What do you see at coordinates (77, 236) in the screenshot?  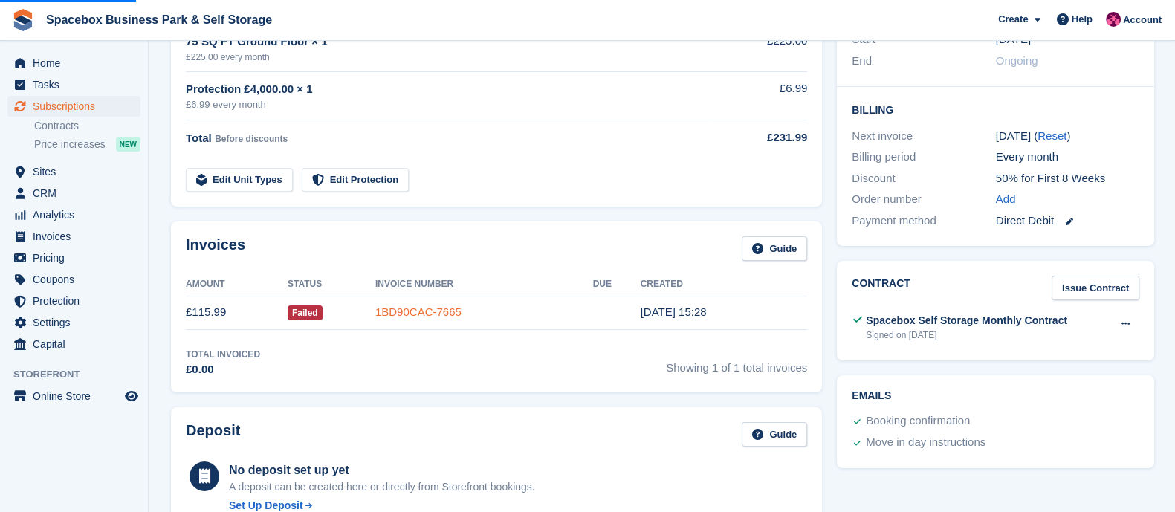 I see `span: Invoices` at bounding box center [77, 236].